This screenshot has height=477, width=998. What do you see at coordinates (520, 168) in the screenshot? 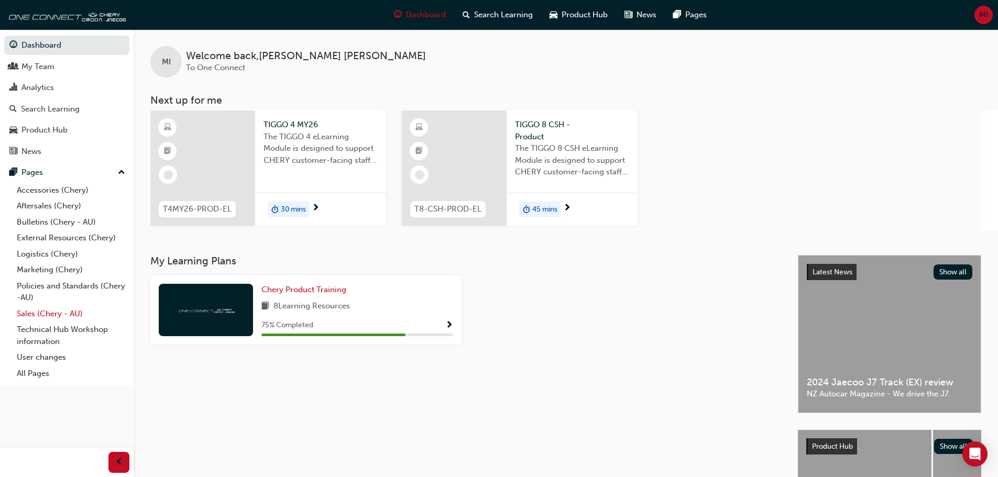
I see `a: T8-CSH-PROD-ELTIGGO 8 CSH - ProductThe TIGGO 8 CSH eLearning Module is designed to support CHERY ...` at bounding box center [520, 168].